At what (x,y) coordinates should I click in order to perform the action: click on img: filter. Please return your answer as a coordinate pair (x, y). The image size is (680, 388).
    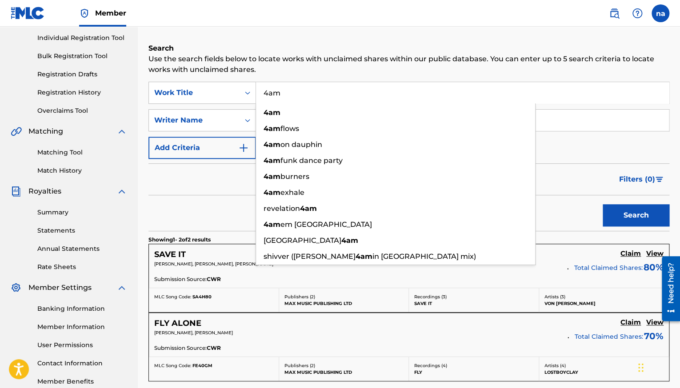
    Looking at the image, I should click on (659, 180).